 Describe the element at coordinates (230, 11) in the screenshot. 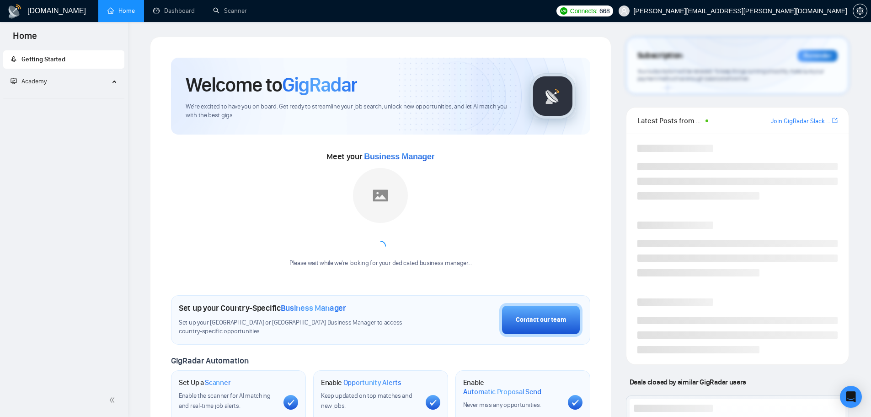

I see `a: searchScanner` at that location.